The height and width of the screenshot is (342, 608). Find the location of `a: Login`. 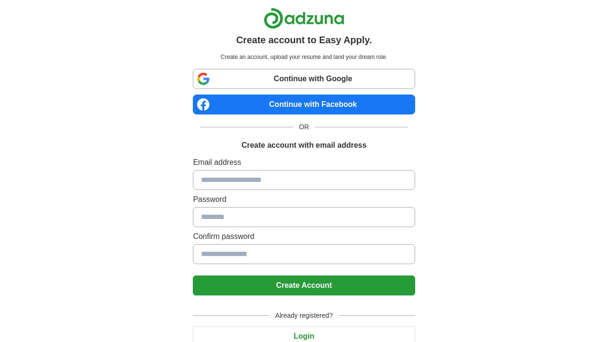

a: Login is located at coordinates (303, 336).